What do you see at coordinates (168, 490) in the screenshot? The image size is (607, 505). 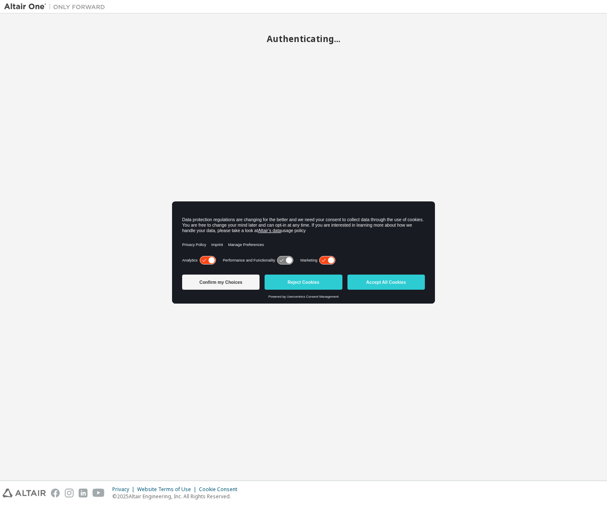 I see `div: Website Terms of Use` at bounding box center [168, 490].